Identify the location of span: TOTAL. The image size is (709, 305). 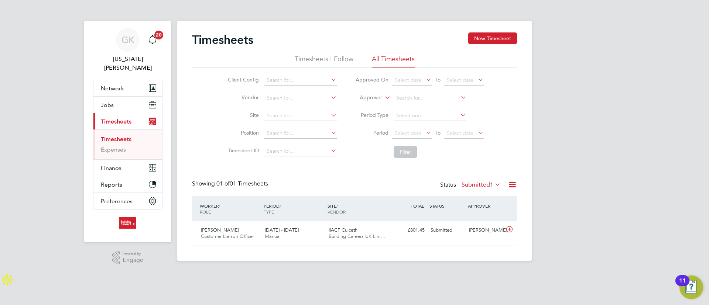
(417, 206).